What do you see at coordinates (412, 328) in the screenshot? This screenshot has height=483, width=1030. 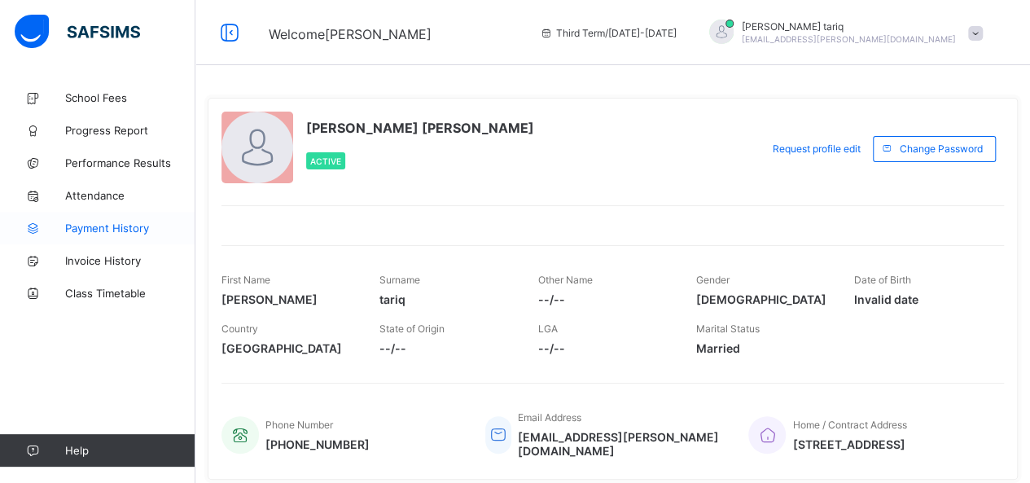 I see `span: State of Origin` at bounding box center [412, 328].